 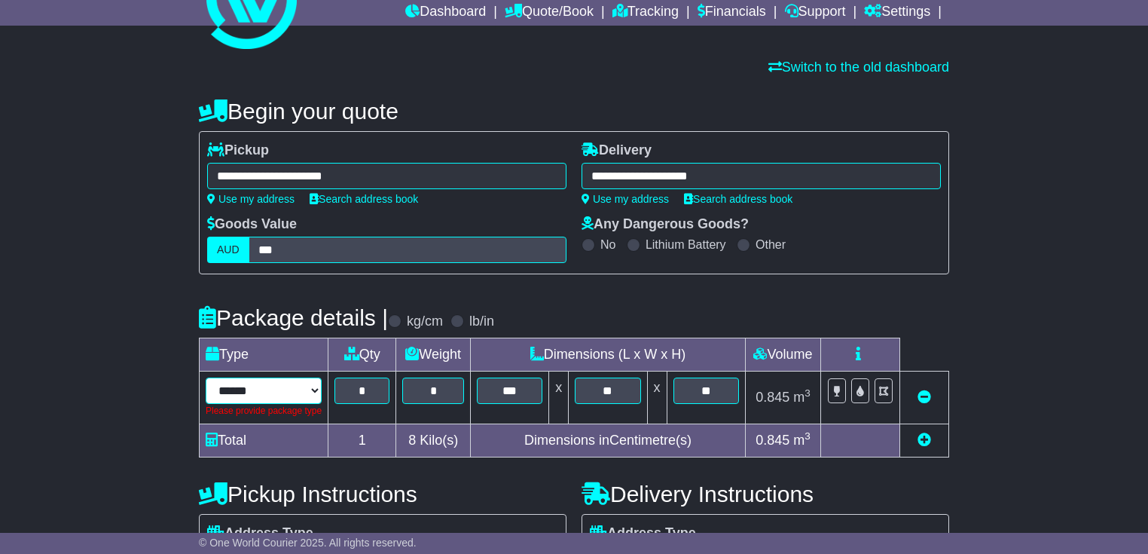 What do you see at coordinates (264, 441) in the screenshot?
I see `td: Total` at bounding box center [264, 441].